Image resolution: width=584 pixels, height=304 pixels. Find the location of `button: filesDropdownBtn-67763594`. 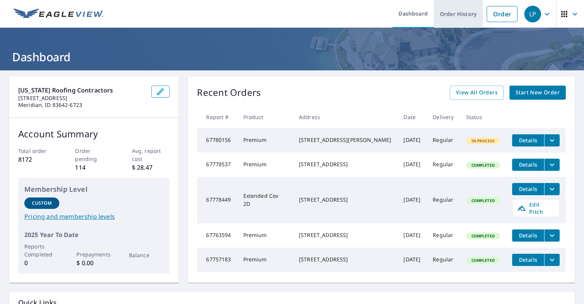

button: filesDropdownBtn-67763594 is located at coordinates (551, 235).